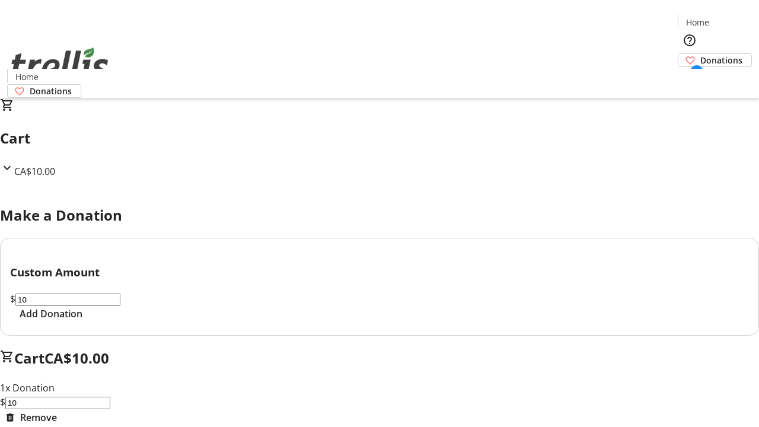 Image resolution: width=759 pixels, height=427 pixels. I want to click on button: Add Donation, so click(51, 314).